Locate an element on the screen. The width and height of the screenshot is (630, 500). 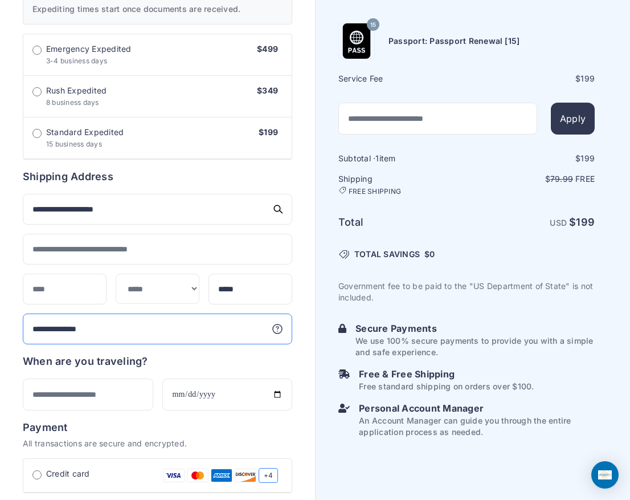
h6: Secure Payments is located at coordinates (475, 328).